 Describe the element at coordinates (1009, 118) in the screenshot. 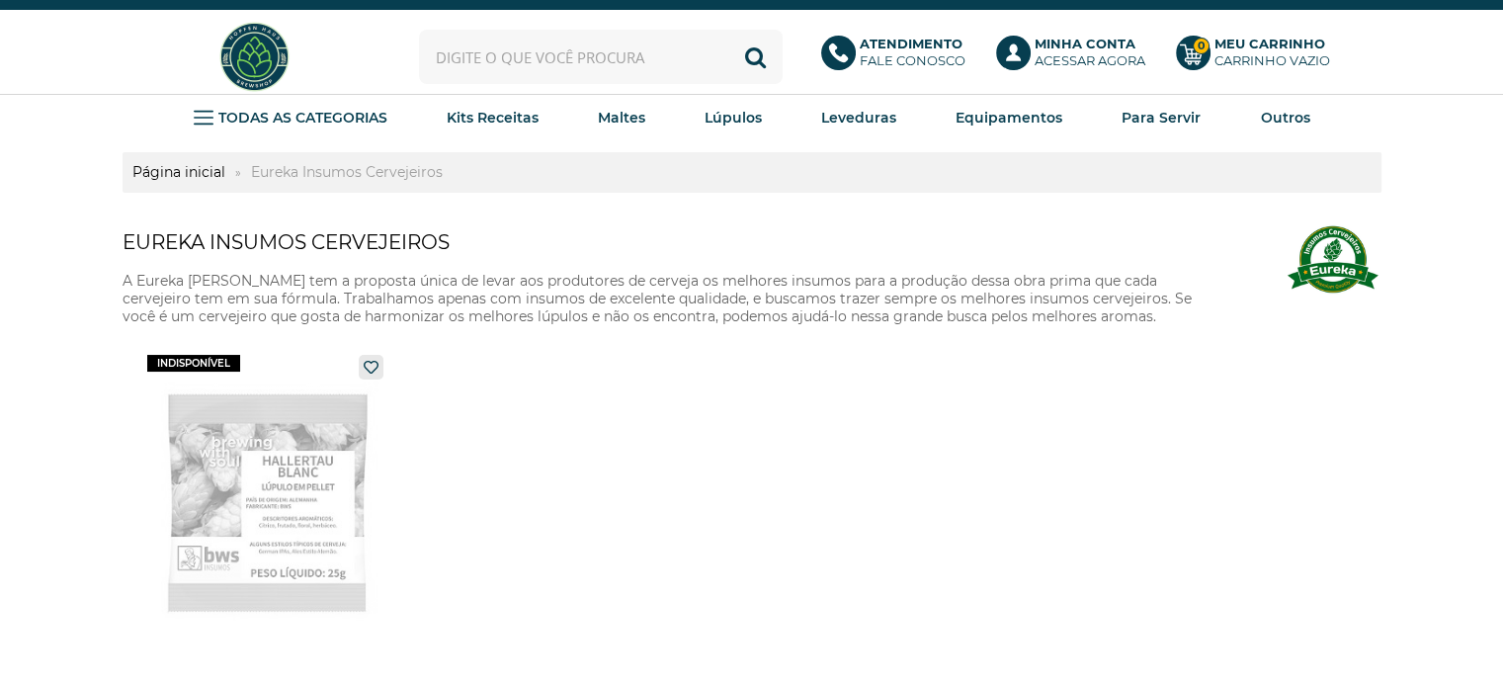

I see `strong: Equipamentos` at that location.